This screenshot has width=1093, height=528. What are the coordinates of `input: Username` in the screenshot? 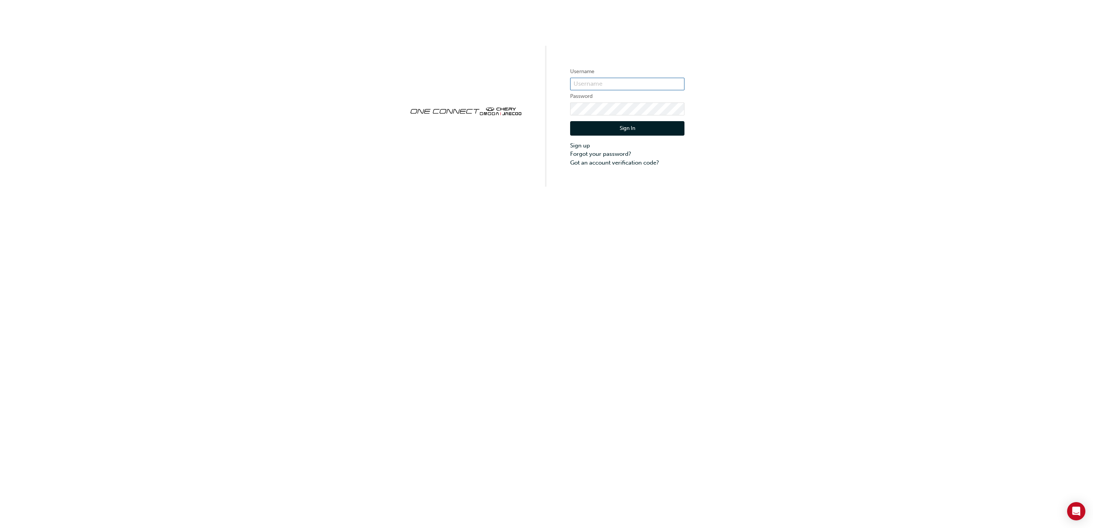 It's located at (627, 84).